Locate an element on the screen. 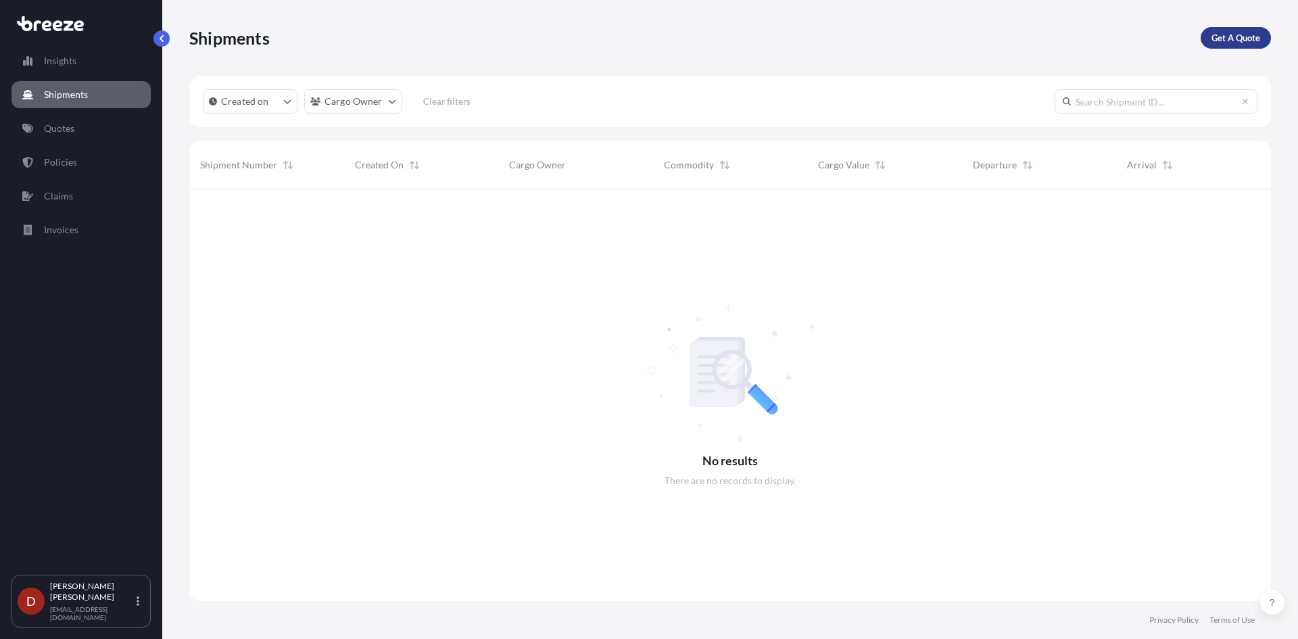  p: Invoices is located at coordinates (61, 230).